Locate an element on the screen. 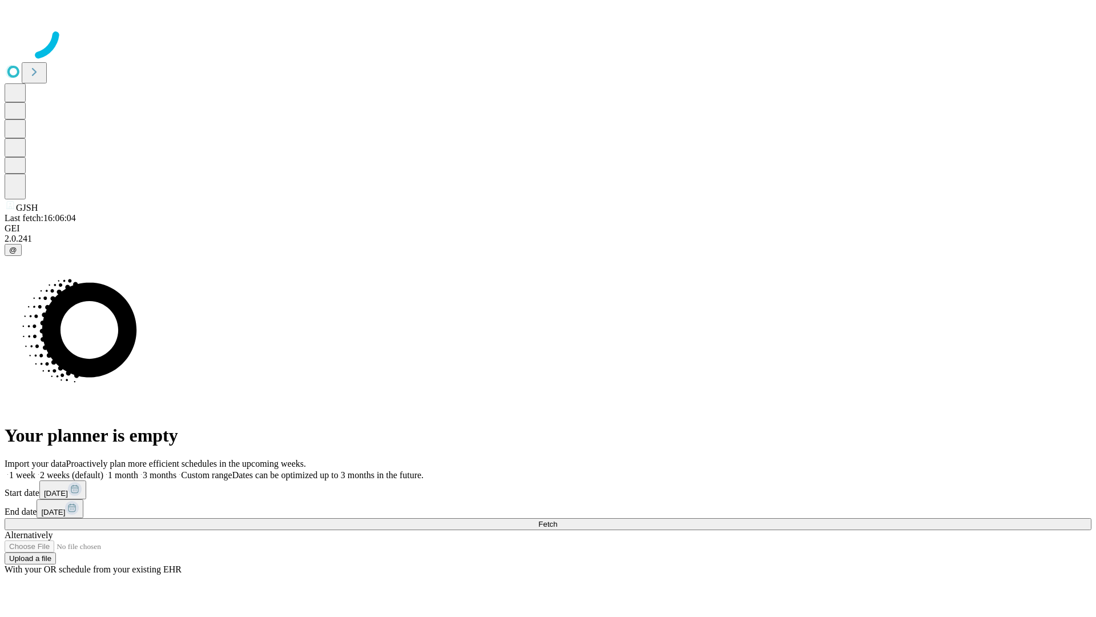 The width and height of the screenshot is (1096, 617). span: Fetch is located at coordinates (548, 524).